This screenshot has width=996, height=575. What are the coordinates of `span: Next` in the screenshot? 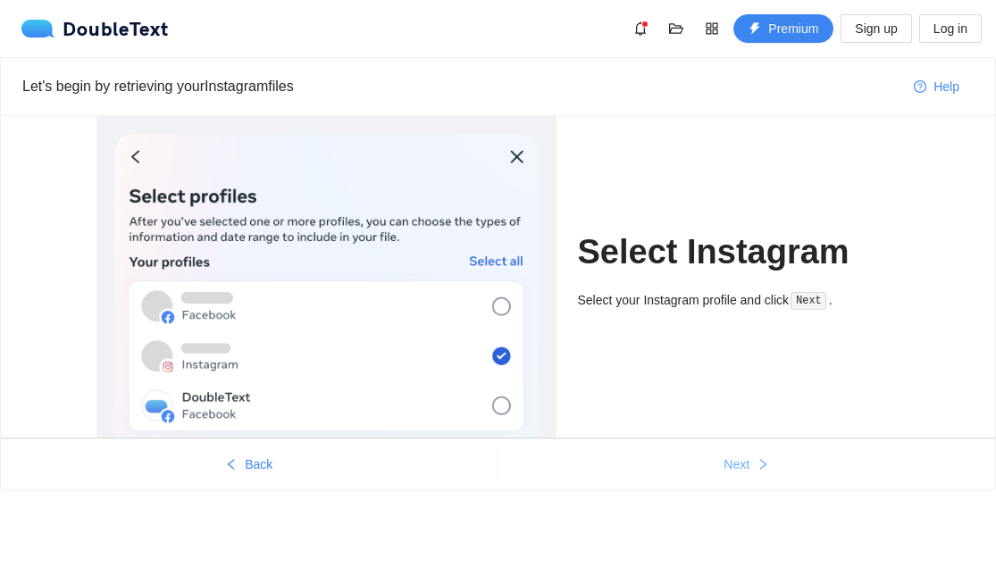 It's located at (736, 464).